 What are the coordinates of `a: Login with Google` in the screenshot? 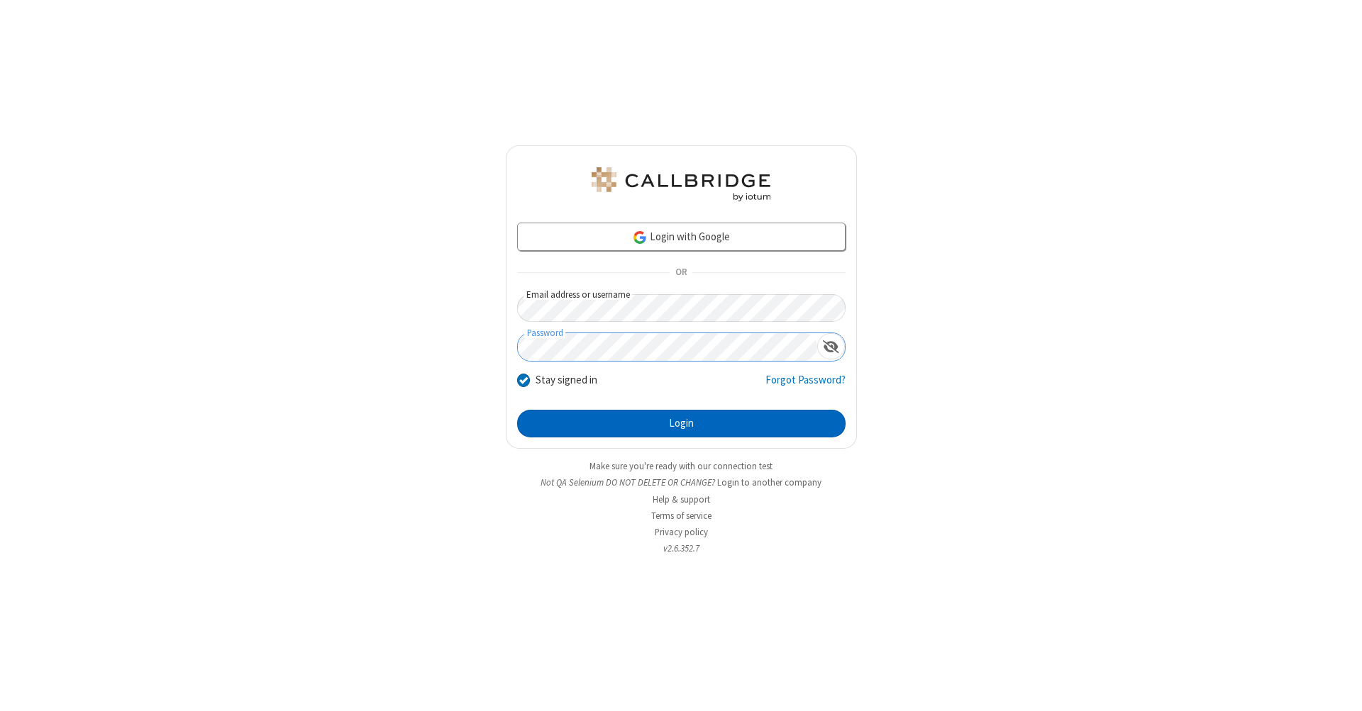 It's located at (681, 237).